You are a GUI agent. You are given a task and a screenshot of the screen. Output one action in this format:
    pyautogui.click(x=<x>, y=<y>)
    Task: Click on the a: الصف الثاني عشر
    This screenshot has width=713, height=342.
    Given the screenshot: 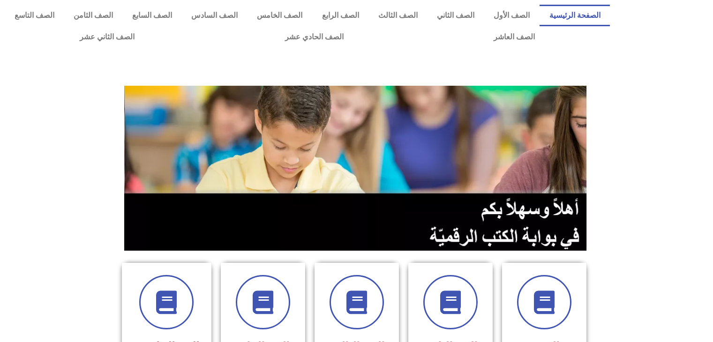 What is the action you would take?
    pyautogui.click(x=107, y=37)
    